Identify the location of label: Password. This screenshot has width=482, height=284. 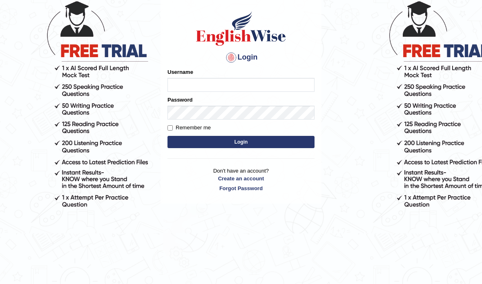
(180, 100).